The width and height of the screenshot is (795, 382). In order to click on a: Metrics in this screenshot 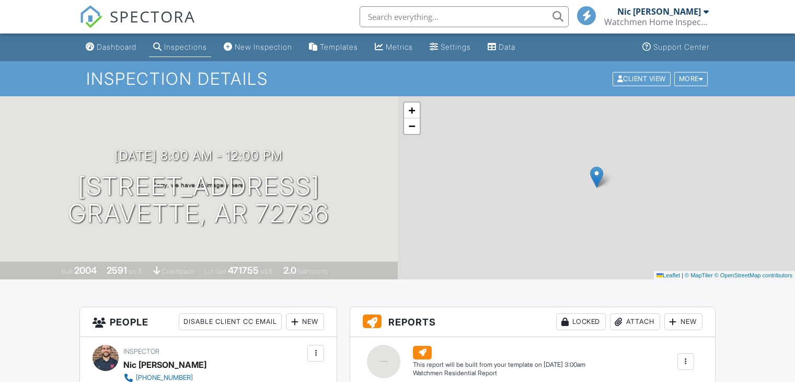, I will do `click(394, 47)`.